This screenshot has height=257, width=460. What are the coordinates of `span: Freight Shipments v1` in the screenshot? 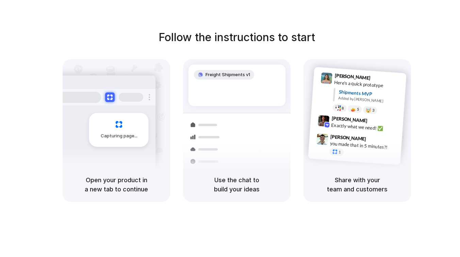 It's located at (227, 75).